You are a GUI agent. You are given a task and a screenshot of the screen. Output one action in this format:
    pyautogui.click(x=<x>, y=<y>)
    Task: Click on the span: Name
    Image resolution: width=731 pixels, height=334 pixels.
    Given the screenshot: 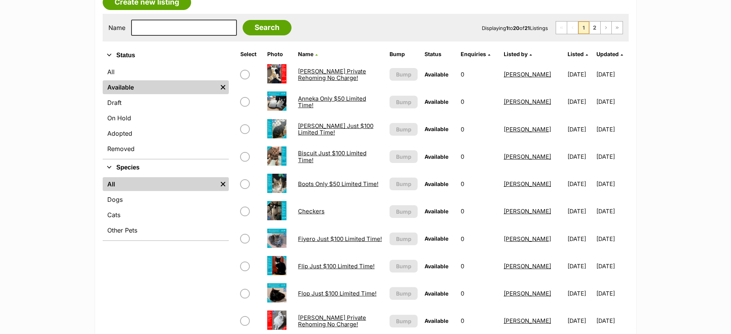 What is the action you would take?
    pyautogui.click(x=306, y=54)
    